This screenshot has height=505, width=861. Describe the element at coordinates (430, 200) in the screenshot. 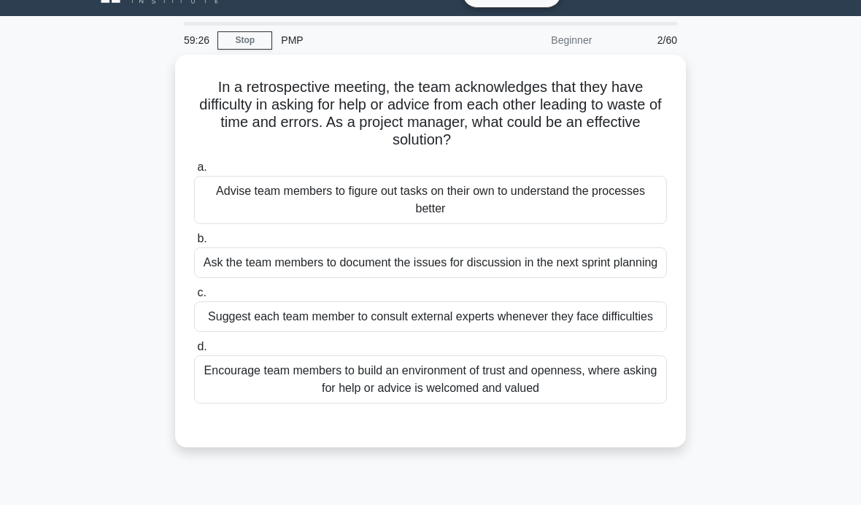

I see `div: Advise team members to figure out tasks on their own to understand the processes better` at that location.